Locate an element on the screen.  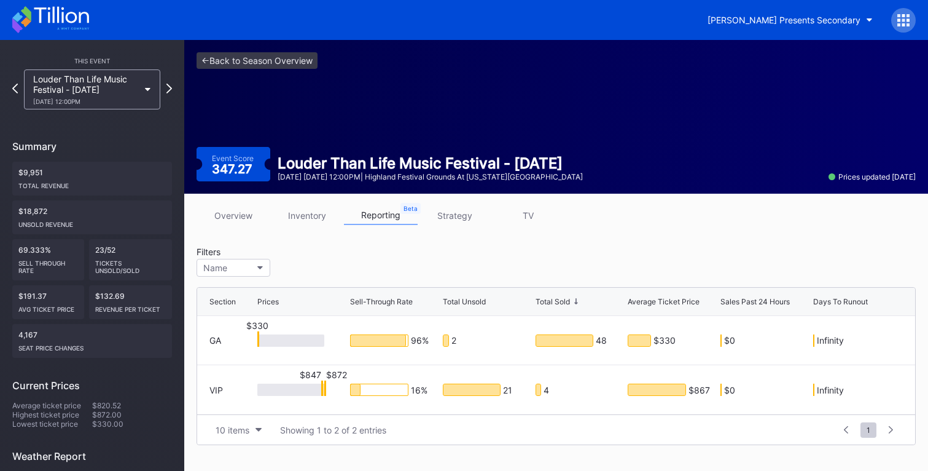
div: seat price changes is located at coordinates (92, 345).